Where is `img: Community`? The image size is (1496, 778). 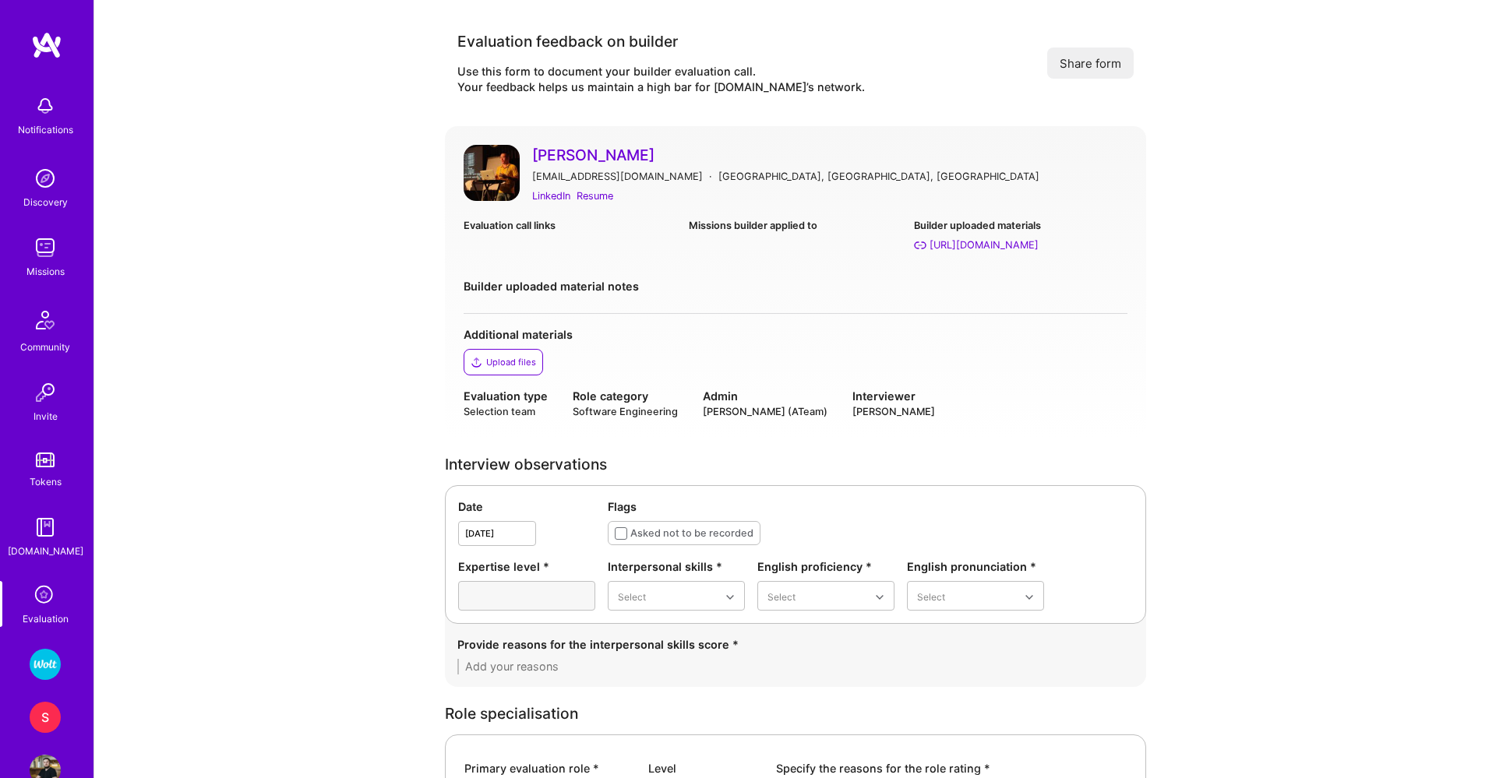
img: Community is located at coordinates (45, 320).